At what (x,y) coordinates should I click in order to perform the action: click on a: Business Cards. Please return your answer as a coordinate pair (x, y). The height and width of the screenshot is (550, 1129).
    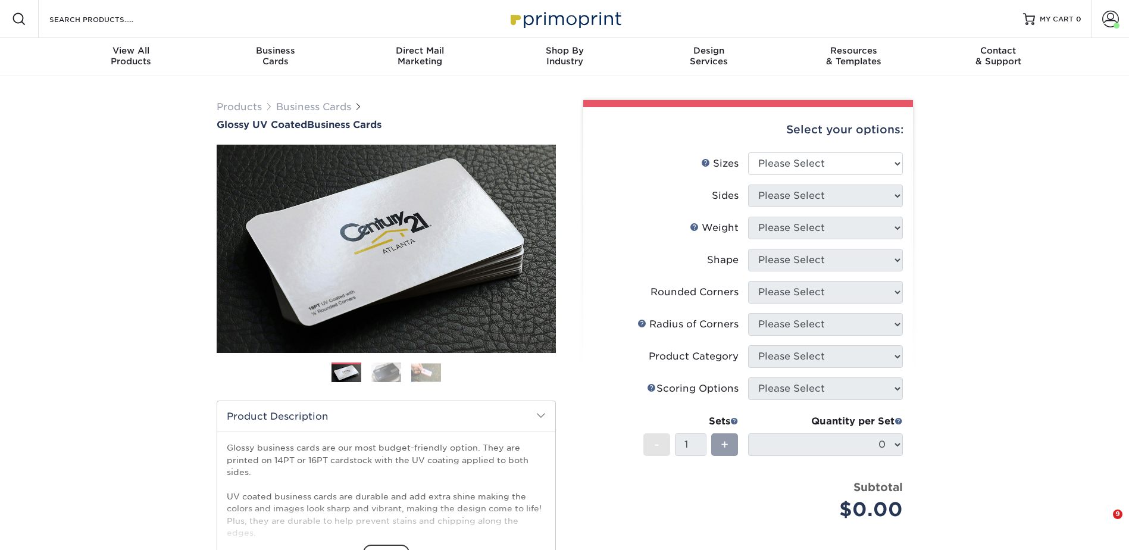
    Looking at the image, I should click on (314, 107).